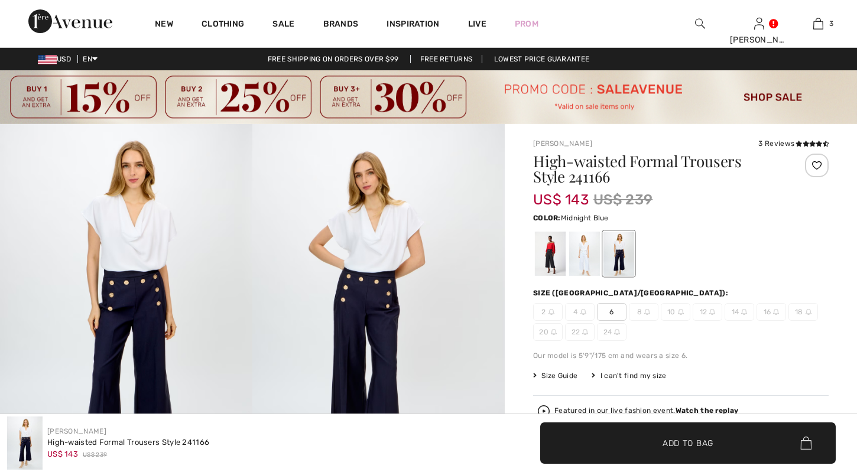 This screenshot has width=857, height=472. Describe the element at coordinates (793, 144) in the screenshot. I see `div: 3 Reviews` at that location.